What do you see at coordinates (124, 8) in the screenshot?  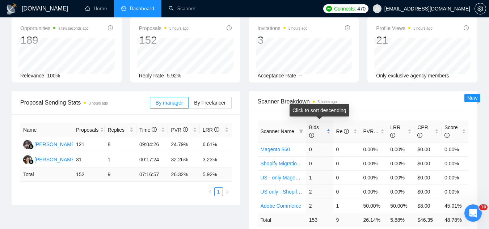 I see `span: dashboard` at bounding box center [124, 8].